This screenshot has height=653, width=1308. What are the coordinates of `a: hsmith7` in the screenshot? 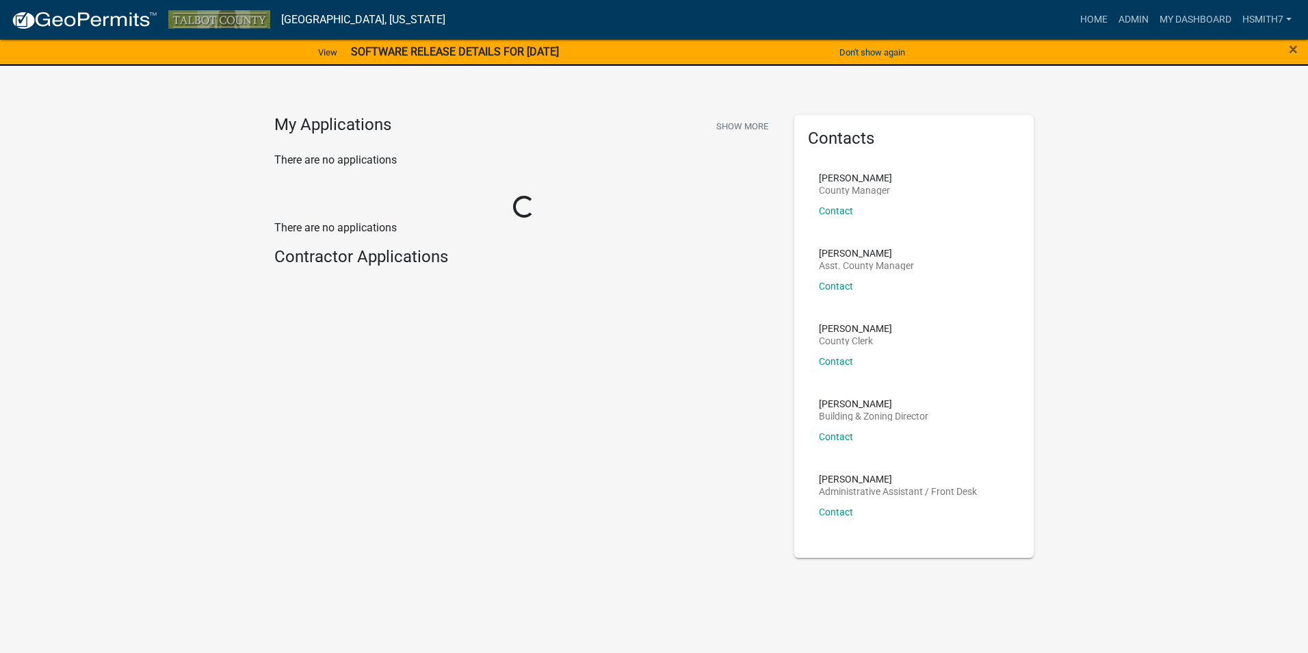 It's located at (1267, 20).